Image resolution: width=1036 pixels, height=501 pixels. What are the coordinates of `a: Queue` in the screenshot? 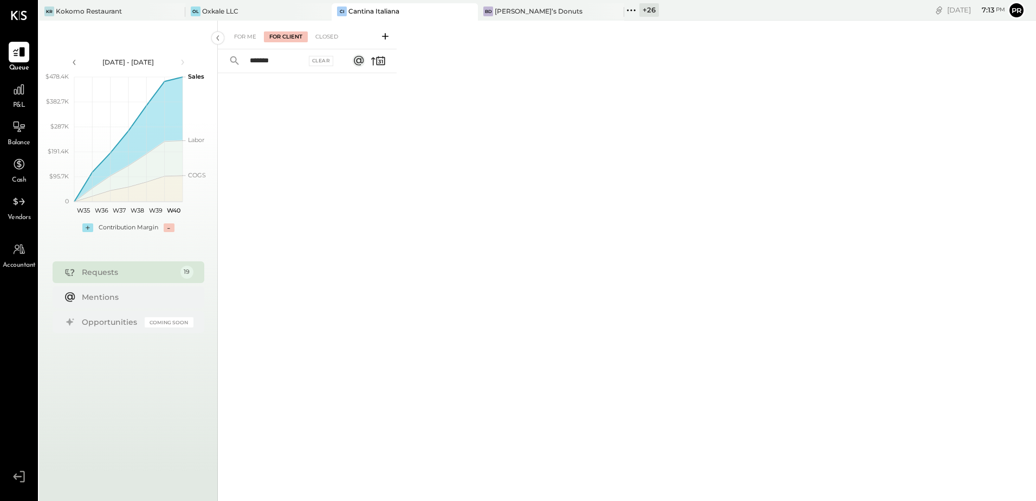 It's located at (19, 57).